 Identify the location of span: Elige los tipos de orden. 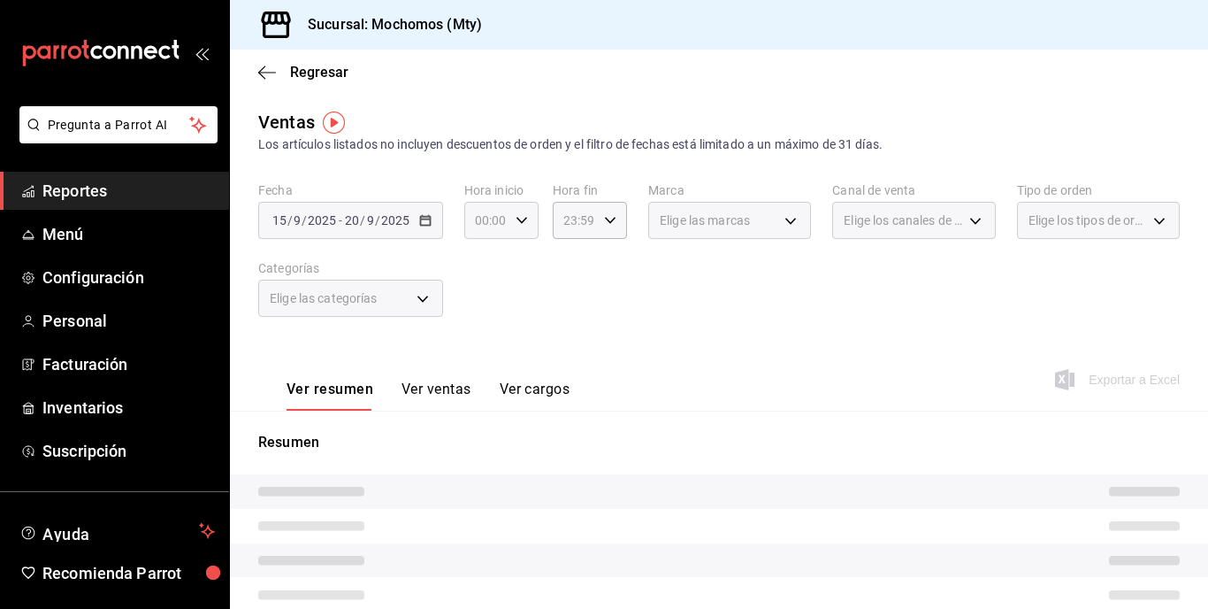
(1088, 220).